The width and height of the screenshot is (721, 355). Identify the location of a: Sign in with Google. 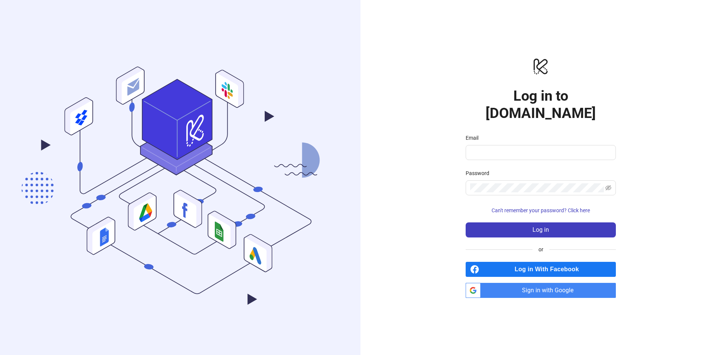
(541, 290).